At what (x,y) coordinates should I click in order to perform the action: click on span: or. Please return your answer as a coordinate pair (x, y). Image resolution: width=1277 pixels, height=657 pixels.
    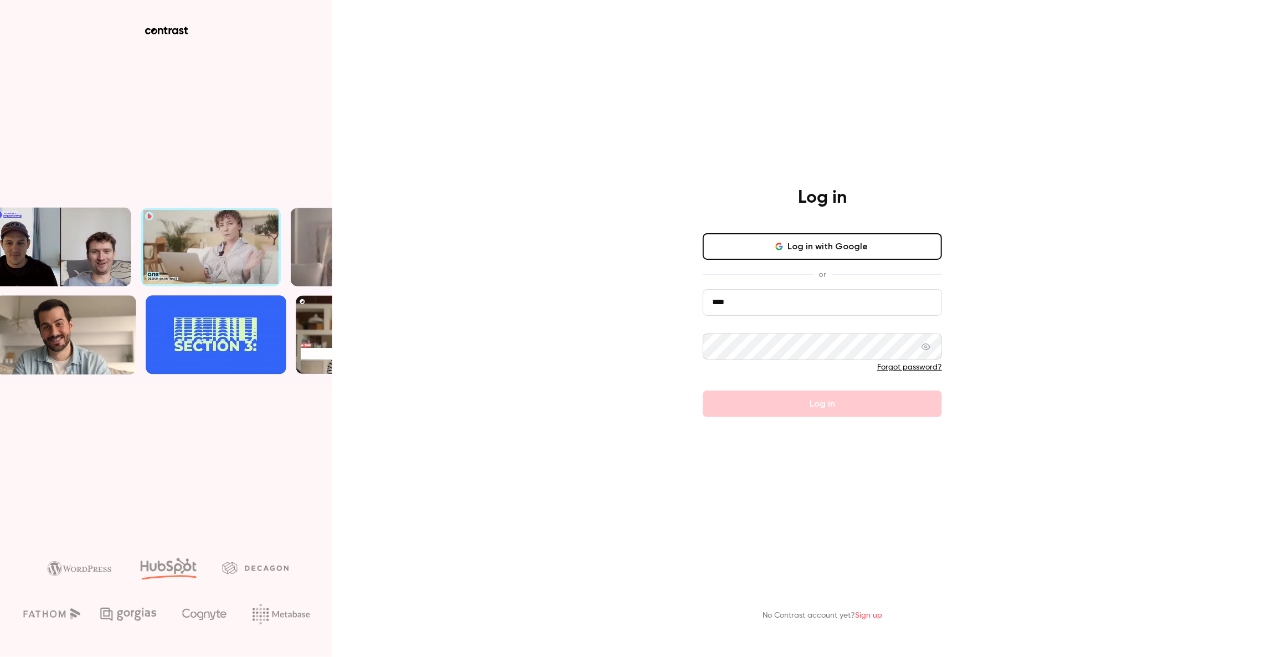
    Looking at the image, I should click on (822, 274).